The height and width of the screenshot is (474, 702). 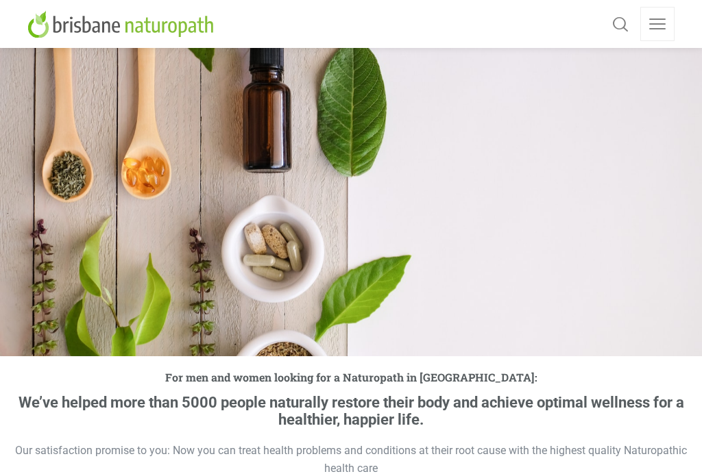 What do you see at coordinates (123, 24) in the screenshot?
I see `img: Brisbane Naturopath` at bounding box center [123, 24].